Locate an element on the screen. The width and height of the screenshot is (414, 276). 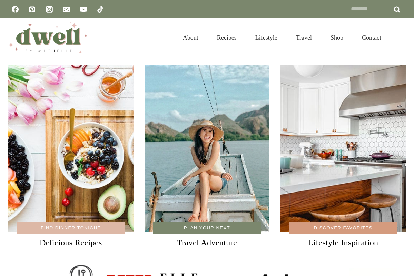
a: Contact is located at coordinates (372, 38).